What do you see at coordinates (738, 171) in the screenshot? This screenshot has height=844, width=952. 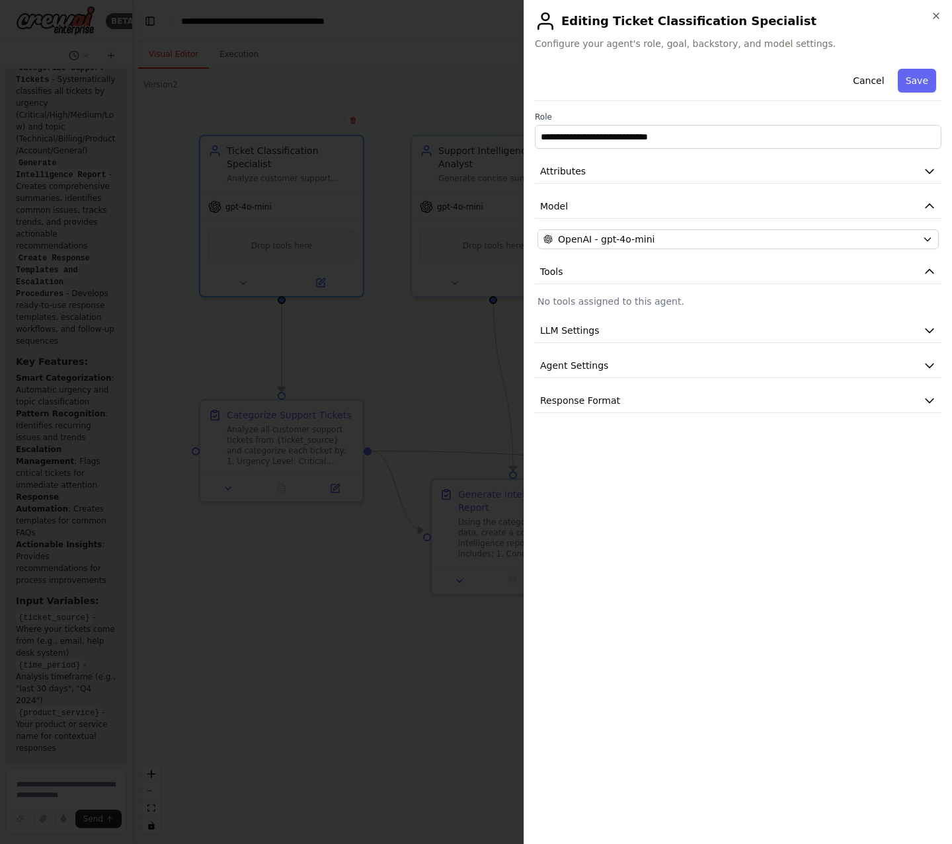 I see `button: Attributes` at bounding box center [738, 171].